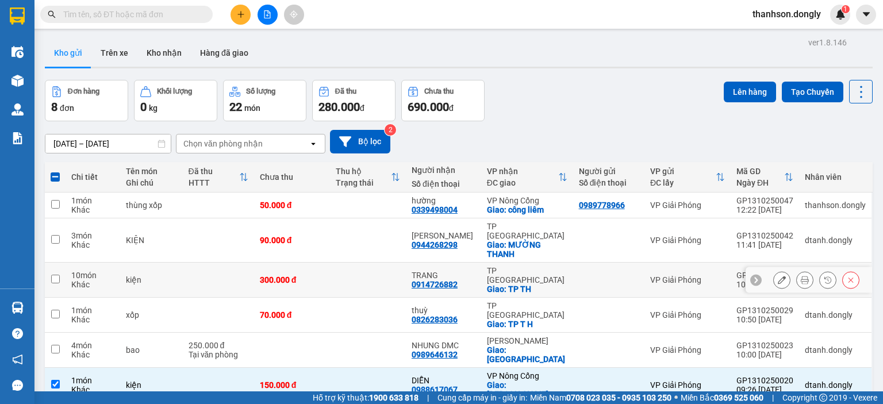 The width and height of the screenshot is (883, 404). I want to click on div: 0339498004, so click(434, 210).